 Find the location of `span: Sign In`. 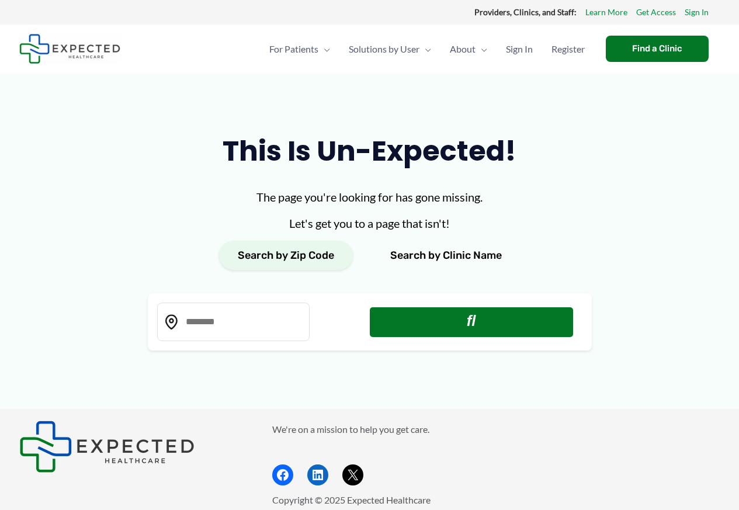

span: Sign In is located at coordinates (520, 49).